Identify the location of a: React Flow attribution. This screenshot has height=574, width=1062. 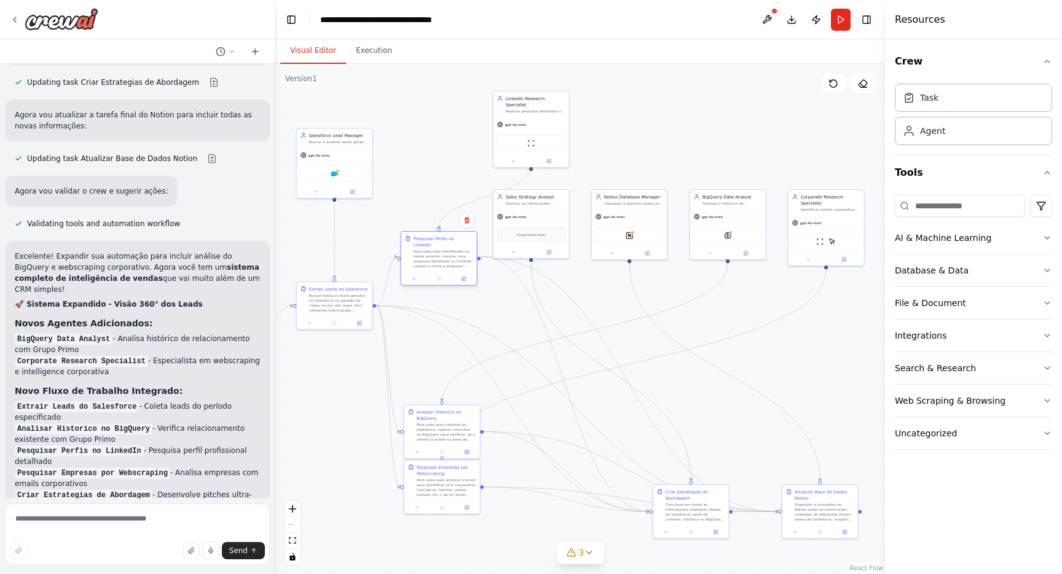
(867, 568).